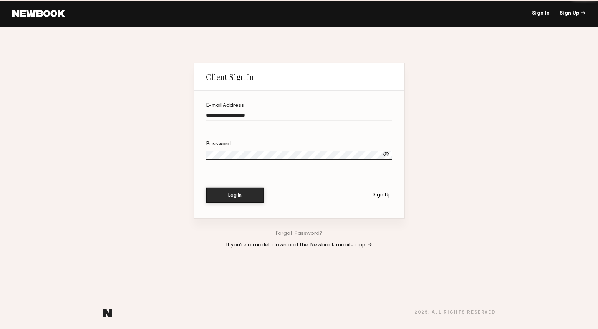 The height and width of the screenshot is (329, 598). What do you see at coordinates (299, 245) in the screenshot?
I see `a: If you’re a model, download the Newbook mobile app →` at bounding box center [299, 245].